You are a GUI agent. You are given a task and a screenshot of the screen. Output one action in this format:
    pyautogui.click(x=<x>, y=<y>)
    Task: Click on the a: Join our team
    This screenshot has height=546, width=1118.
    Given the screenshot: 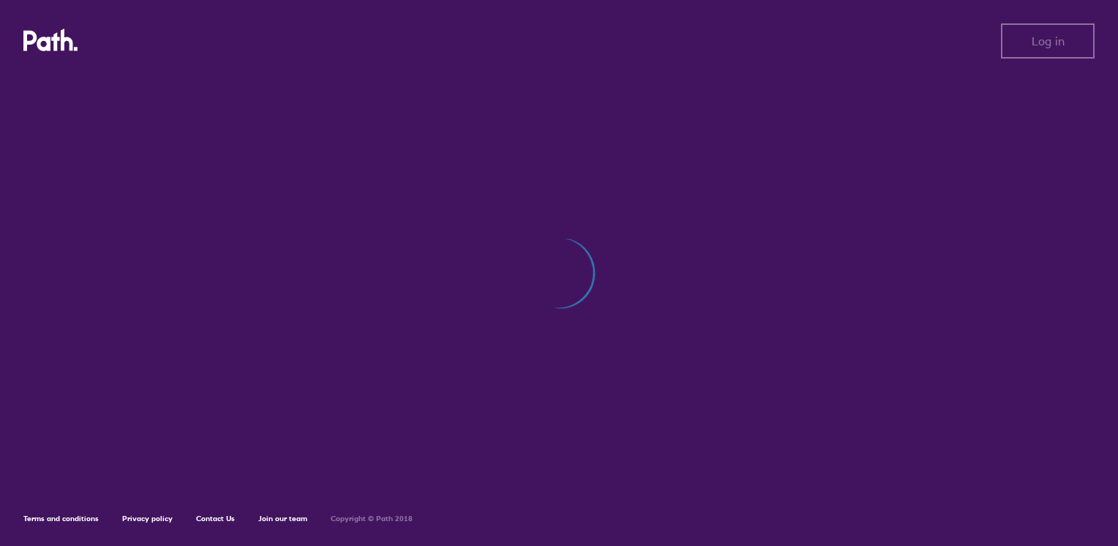 What is the action you would take?
    pyautogui.click(x=282, y=518)
    